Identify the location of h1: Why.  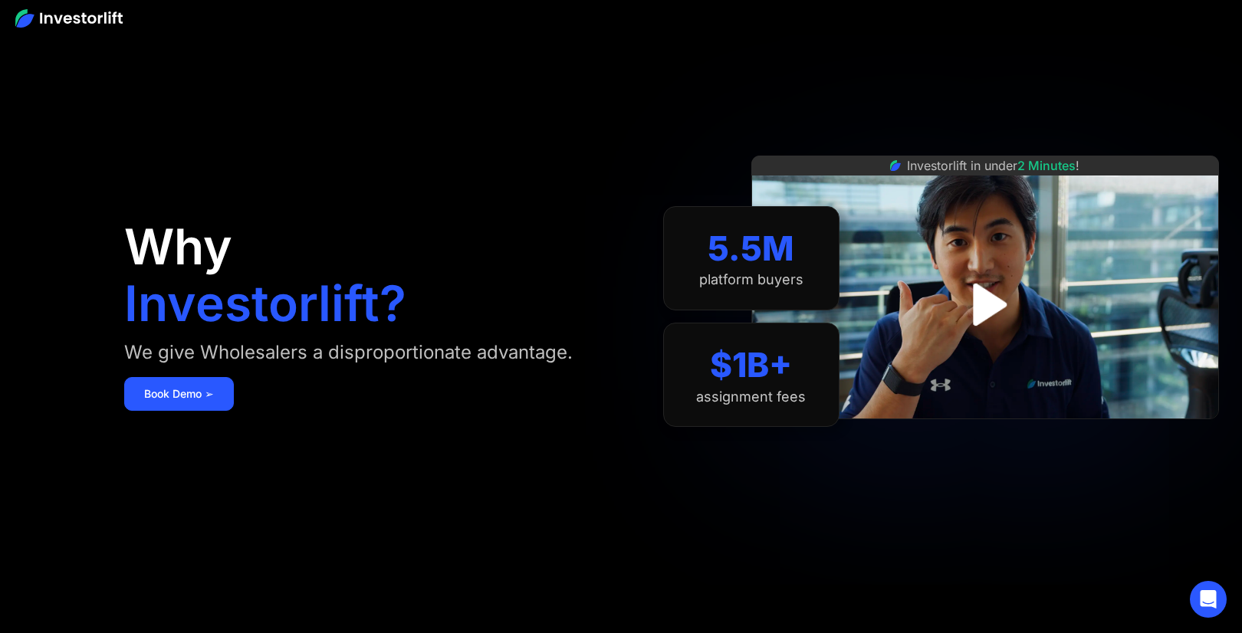
(178, 247).